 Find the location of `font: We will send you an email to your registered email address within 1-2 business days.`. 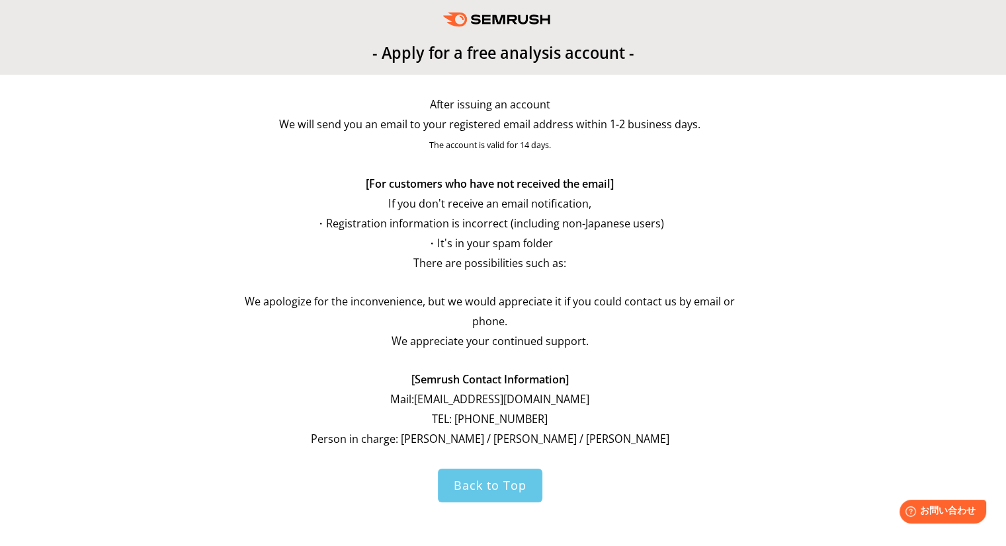

font: We will send you an email to your registered email address within 1-2 business days. is located at coordinates (489, 124).